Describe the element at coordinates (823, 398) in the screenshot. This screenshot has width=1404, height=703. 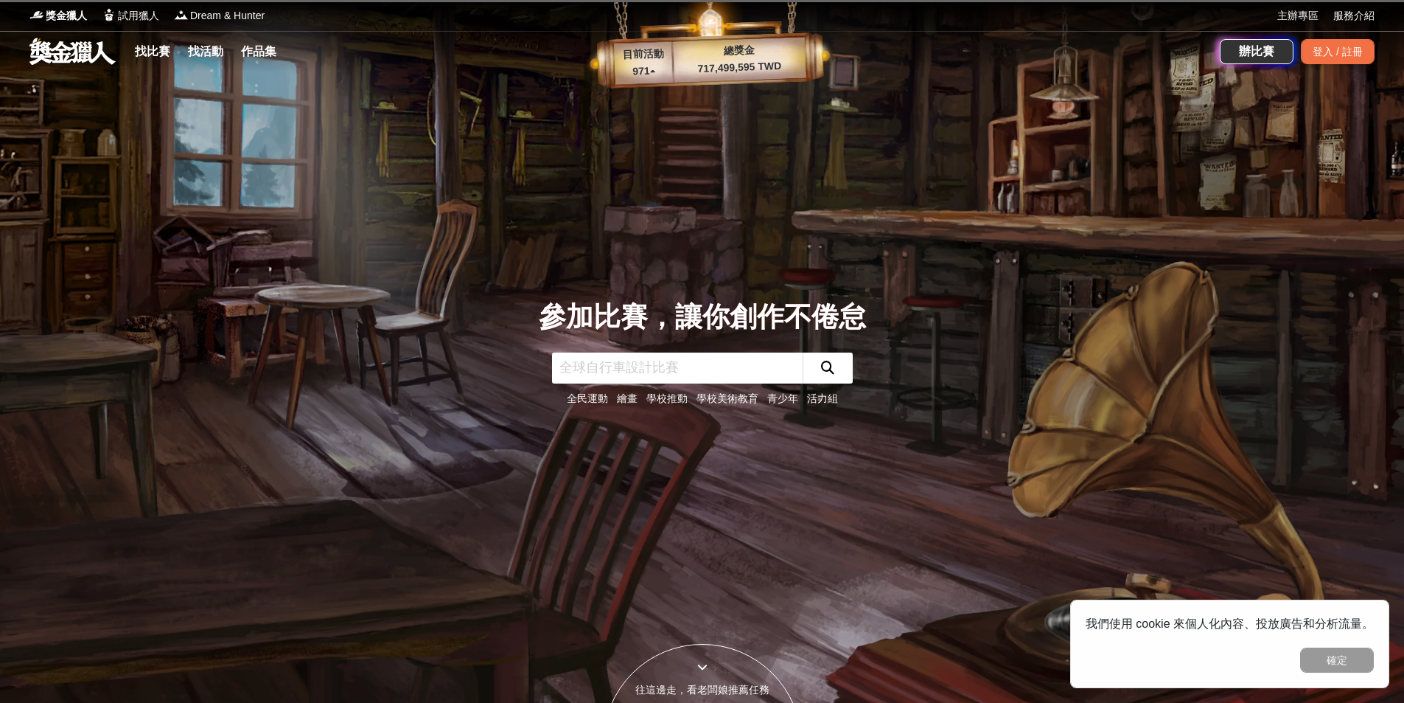
I see `a: 活力組` at that location.